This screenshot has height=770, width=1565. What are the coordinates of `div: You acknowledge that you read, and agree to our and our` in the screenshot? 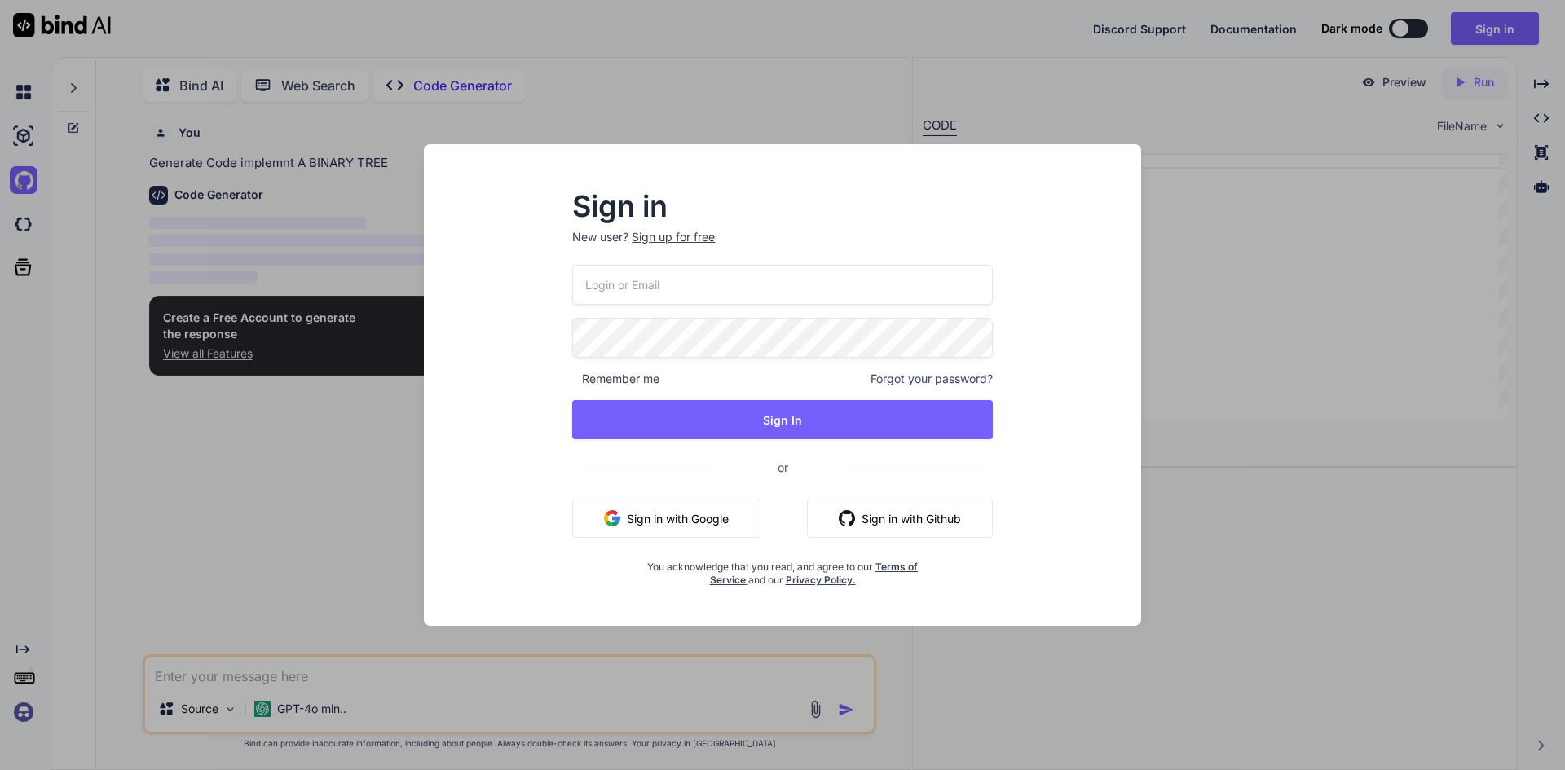 It's located at (782, 569).